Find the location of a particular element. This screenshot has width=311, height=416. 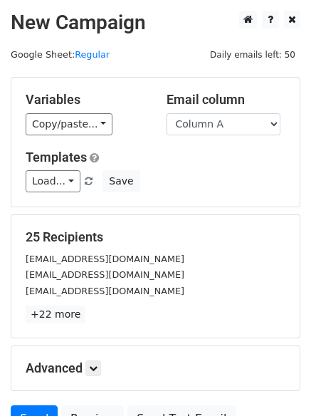

small: Google Sheet: is located at coordinates (60, 54).